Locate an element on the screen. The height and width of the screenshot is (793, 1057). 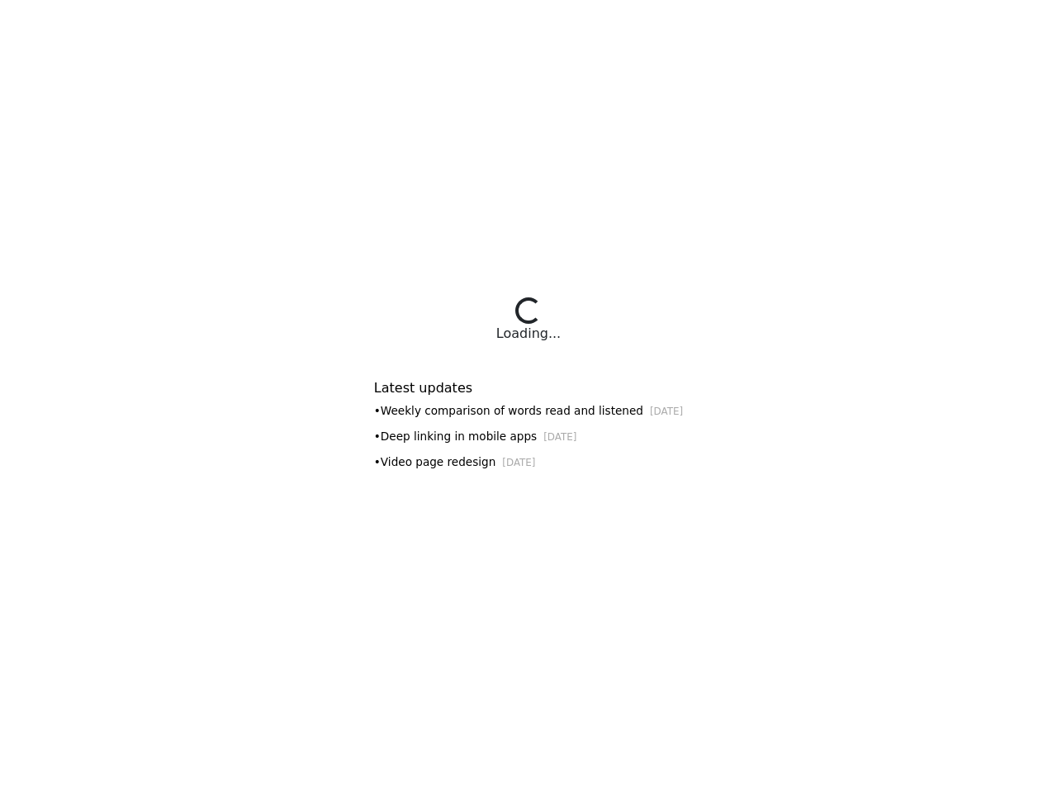
div: Loading... is located at coordinates (529, 334).